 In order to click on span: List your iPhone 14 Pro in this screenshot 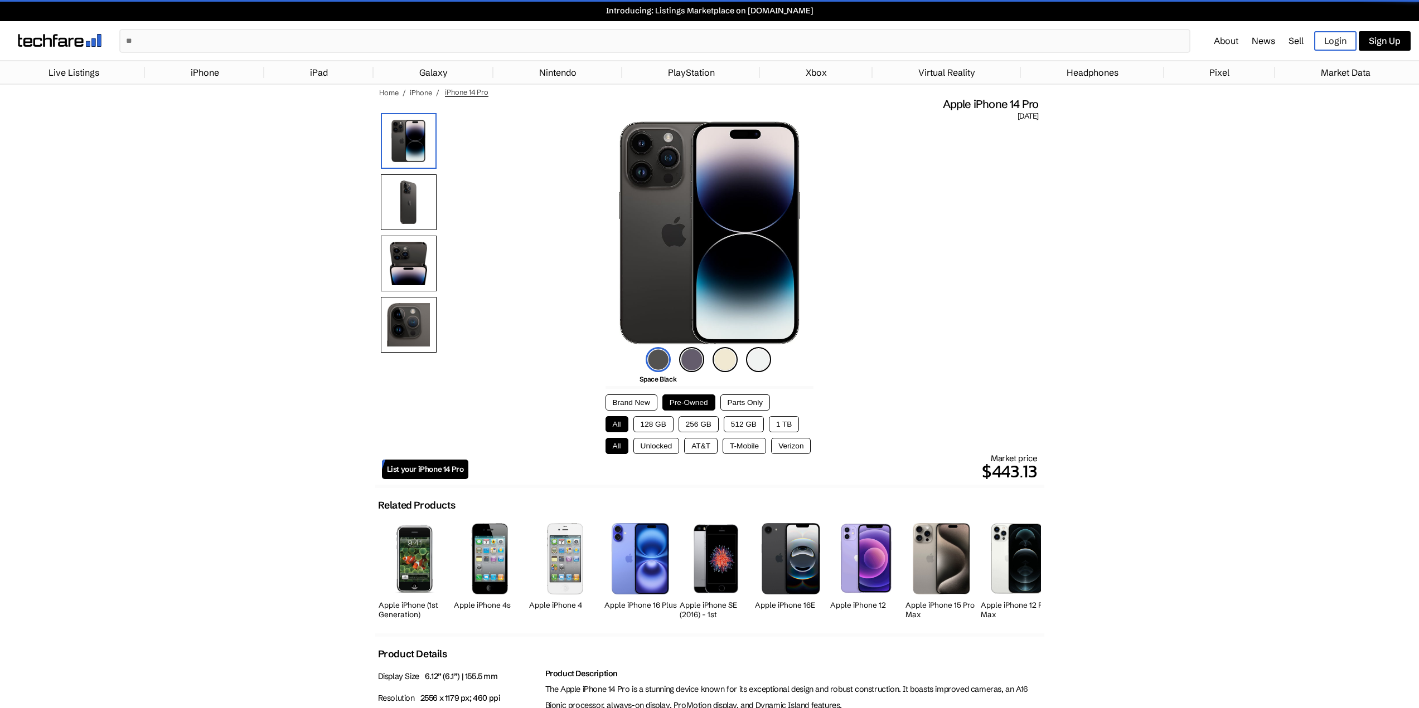, I will do `click(425, 469)`.